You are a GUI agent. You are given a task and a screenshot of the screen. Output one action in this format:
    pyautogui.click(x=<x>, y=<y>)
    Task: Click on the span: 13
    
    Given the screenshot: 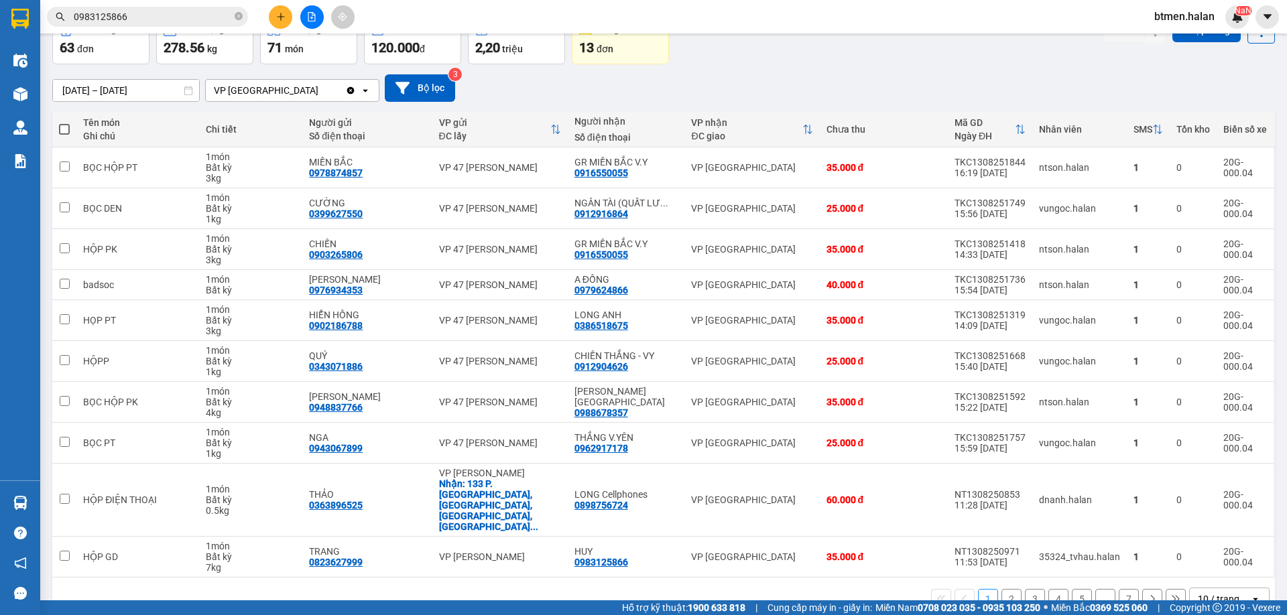 What is the action you would take?
    pyautogui.click(x=586, y=48)
    